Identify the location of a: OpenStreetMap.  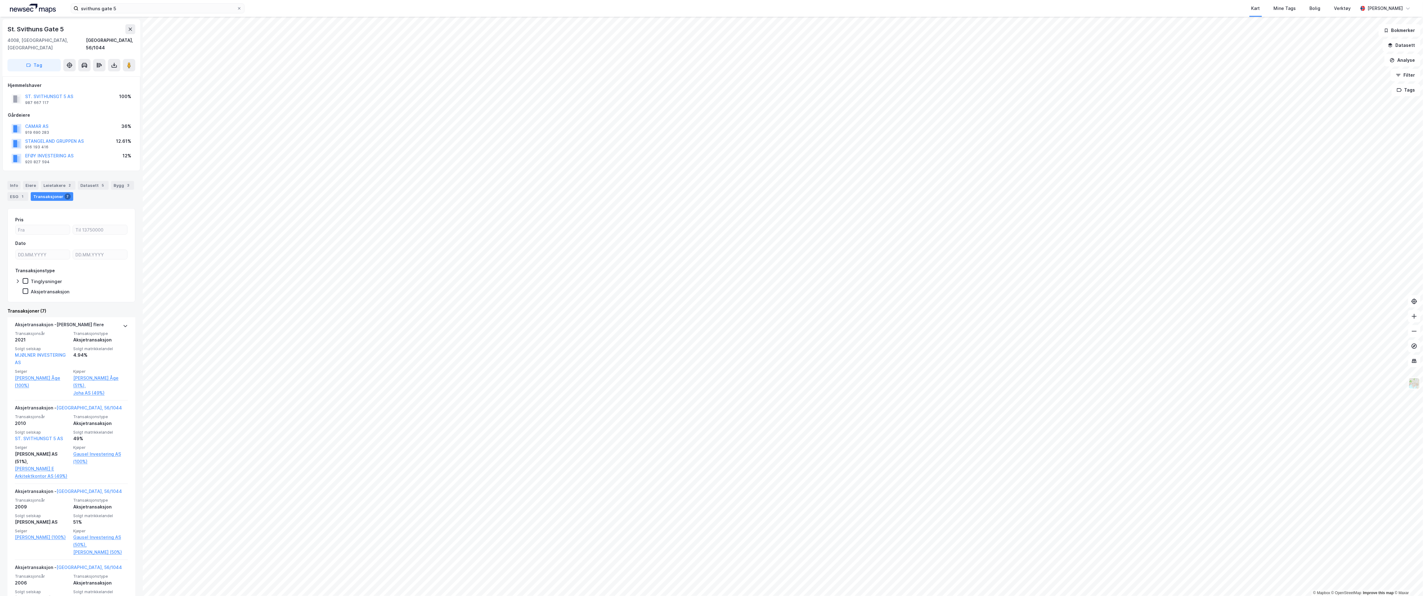
(1347, 593).